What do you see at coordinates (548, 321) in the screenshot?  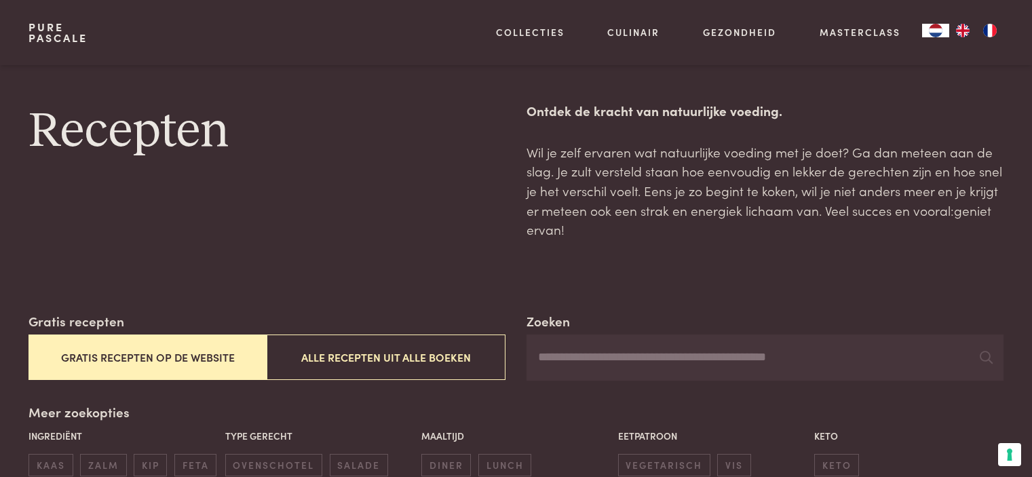 I see `label: Zoeken` at bounding box center [548, 321].